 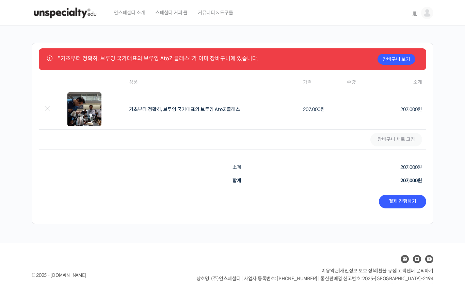 What do you see at coordinates (388, 271) in the screenshot?
I see `a: 환불 규정` at bounding box center [388, 271].